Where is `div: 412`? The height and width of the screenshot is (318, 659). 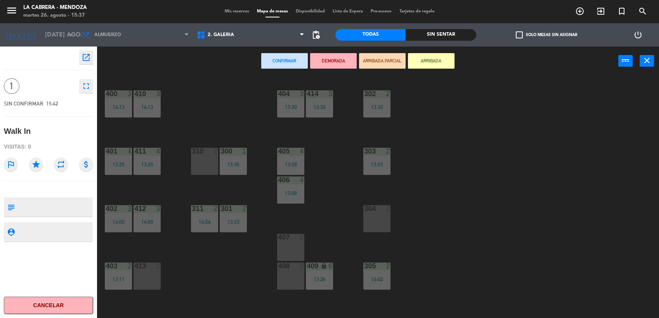 div: 412 is located at coordinates (134, 209).